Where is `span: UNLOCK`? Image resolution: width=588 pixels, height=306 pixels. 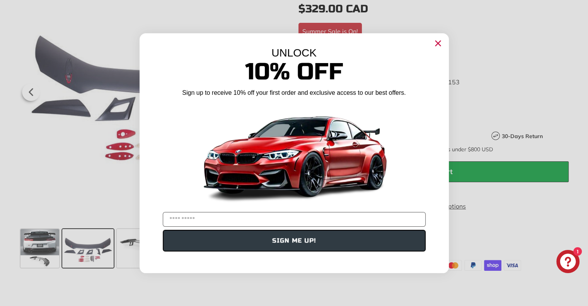
span: UNLOCK is located at coordinates (294, 53).